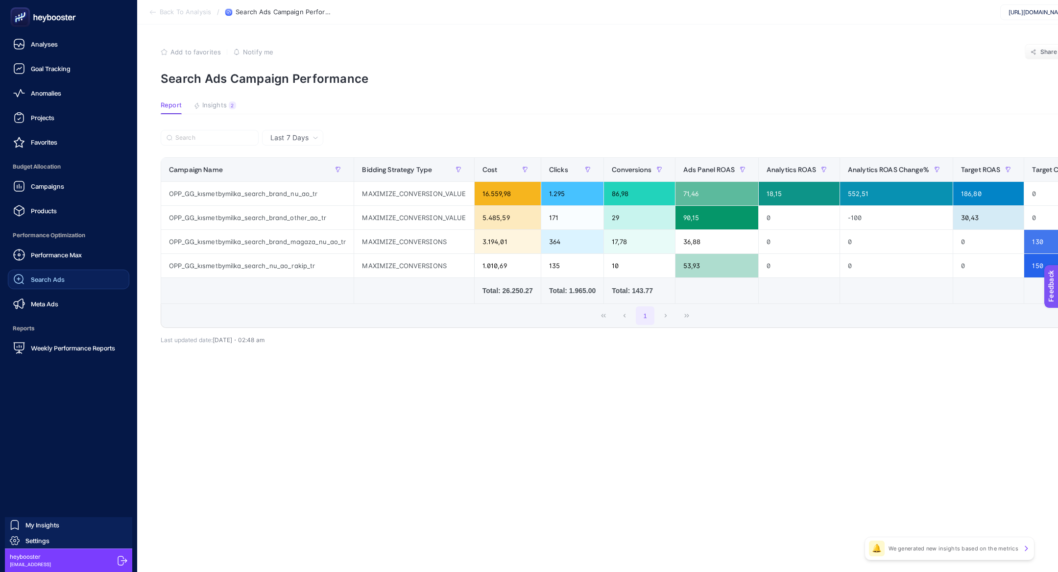 The width and height of the screenshot is (1058, 572). I want to click on div: 2, so click(232, 105).